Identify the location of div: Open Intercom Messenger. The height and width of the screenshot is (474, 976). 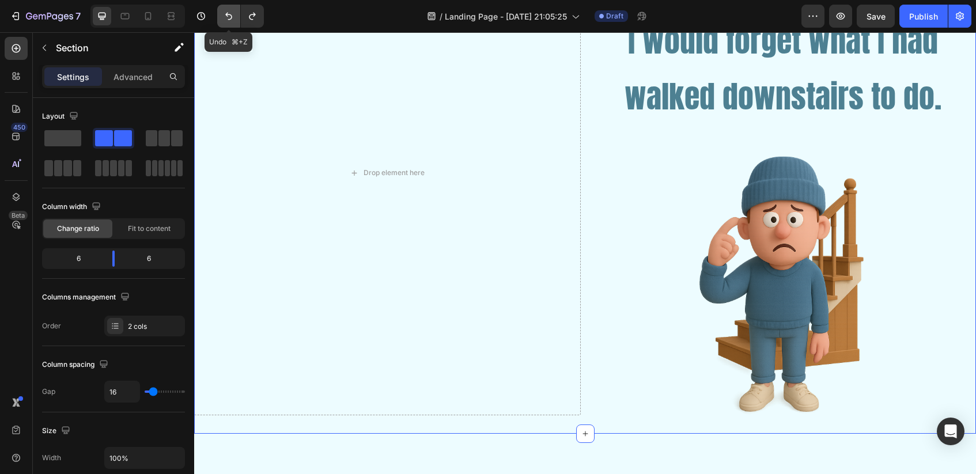
(951, 432).